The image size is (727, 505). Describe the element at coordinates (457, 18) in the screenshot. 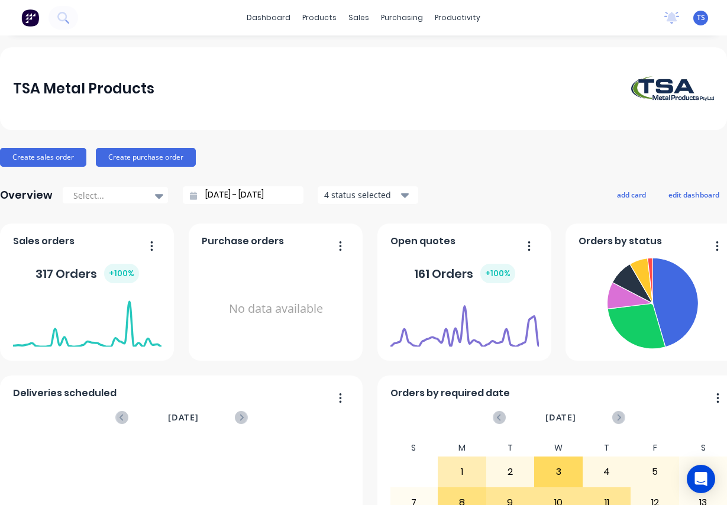

I see `div: productivity` at that location.